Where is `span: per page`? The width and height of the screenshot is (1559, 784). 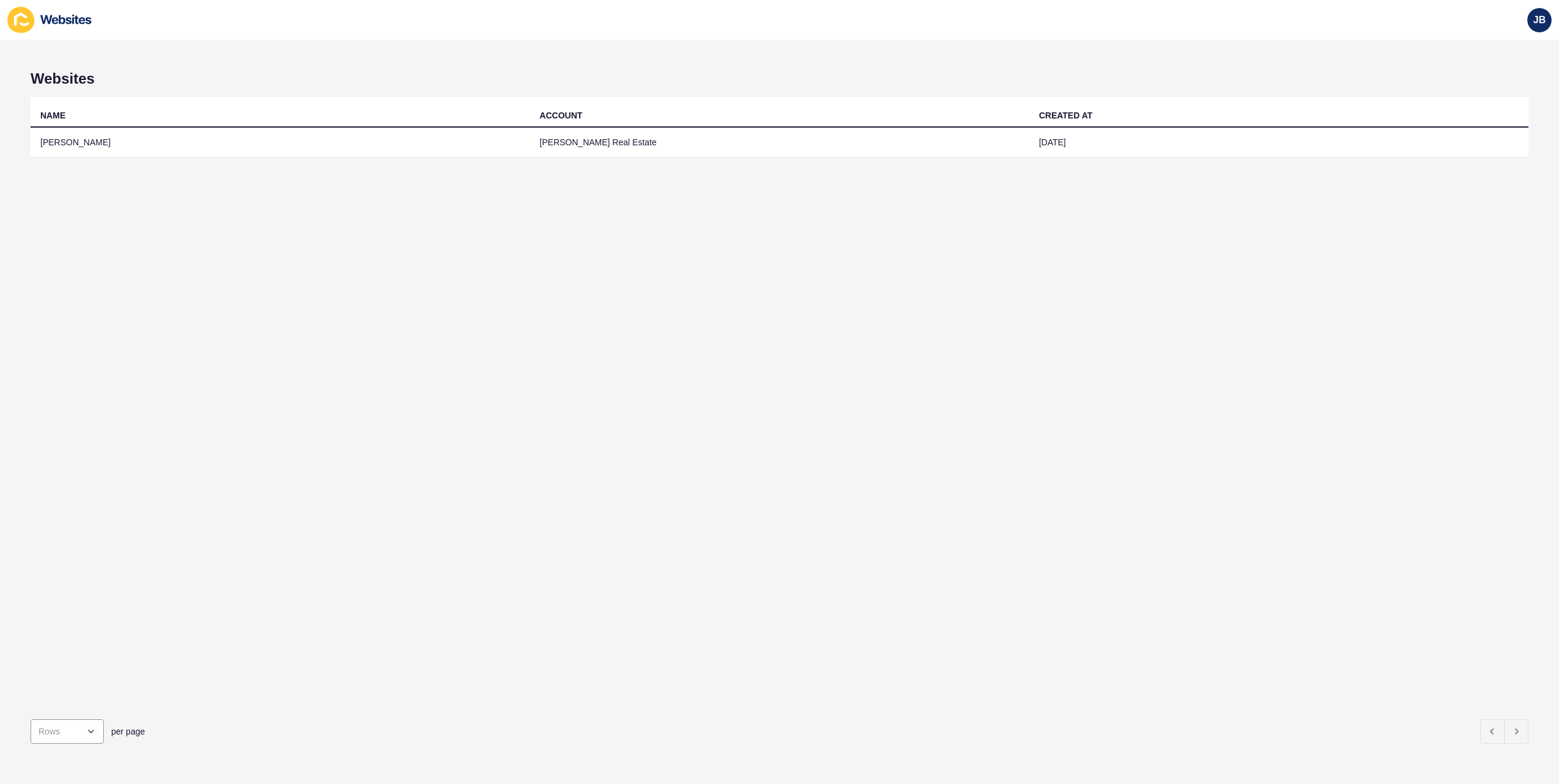
span: per page is located at coordinates (128, 731).